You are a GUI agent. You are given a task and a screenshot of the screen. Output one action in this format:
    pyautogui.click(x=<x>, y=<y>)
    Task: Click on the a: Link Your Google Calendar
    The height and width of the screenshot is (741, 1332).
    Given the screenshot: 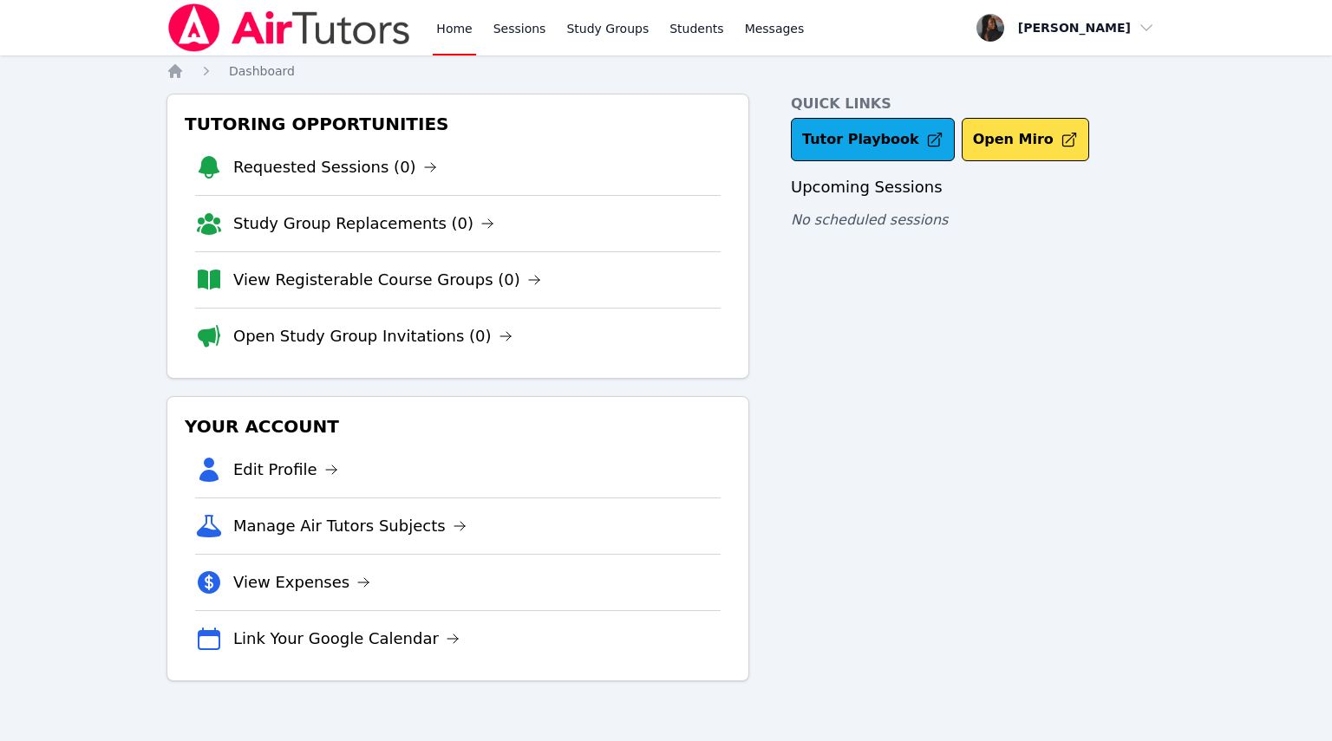 What is the action you would take?
    pyautogui.click(x=346, y=639)
    